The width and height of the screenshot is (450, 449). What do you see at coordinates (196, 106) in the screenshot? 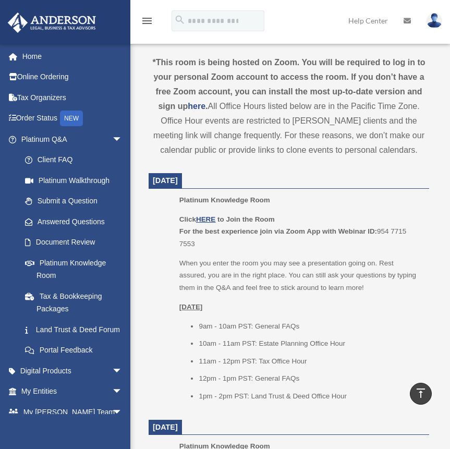
I see `strong: here` at bounding box center [196, 106].